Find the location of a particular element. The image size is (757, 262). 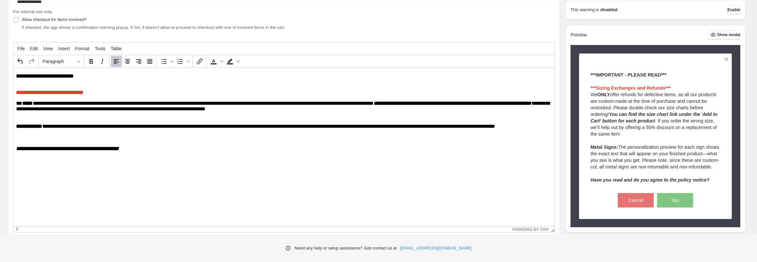

button: Italic is located at coordinates (102, 61).